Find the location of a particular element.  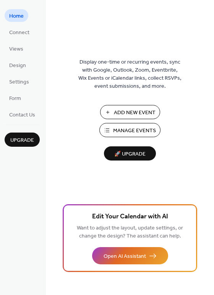

a: Contact Us is located at coordinates (22, 114).